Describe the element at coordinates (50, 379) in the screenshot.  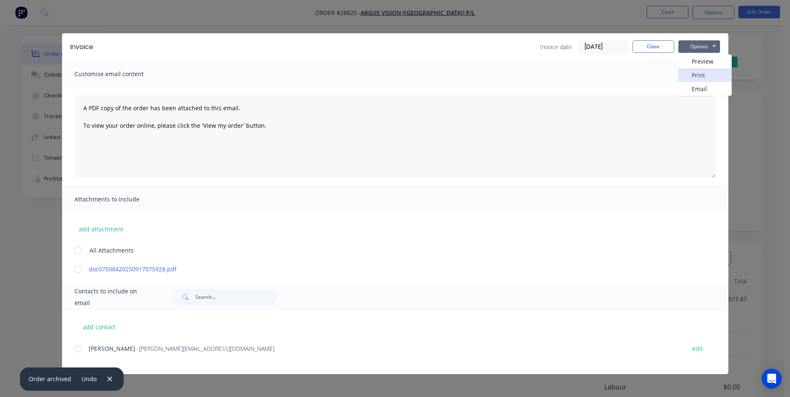
I see `div: Order archived` at that location.